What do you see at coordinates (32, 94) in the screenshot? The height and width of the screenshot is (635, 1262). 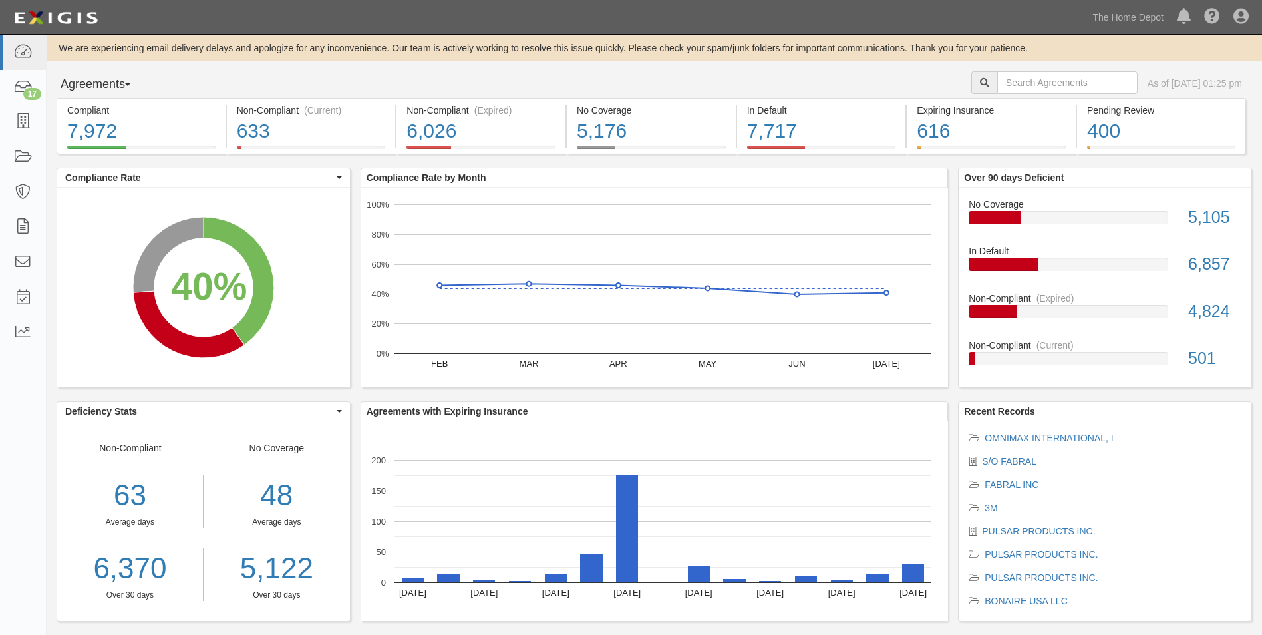 I see `div: 17` at bounding box center [32, 94].